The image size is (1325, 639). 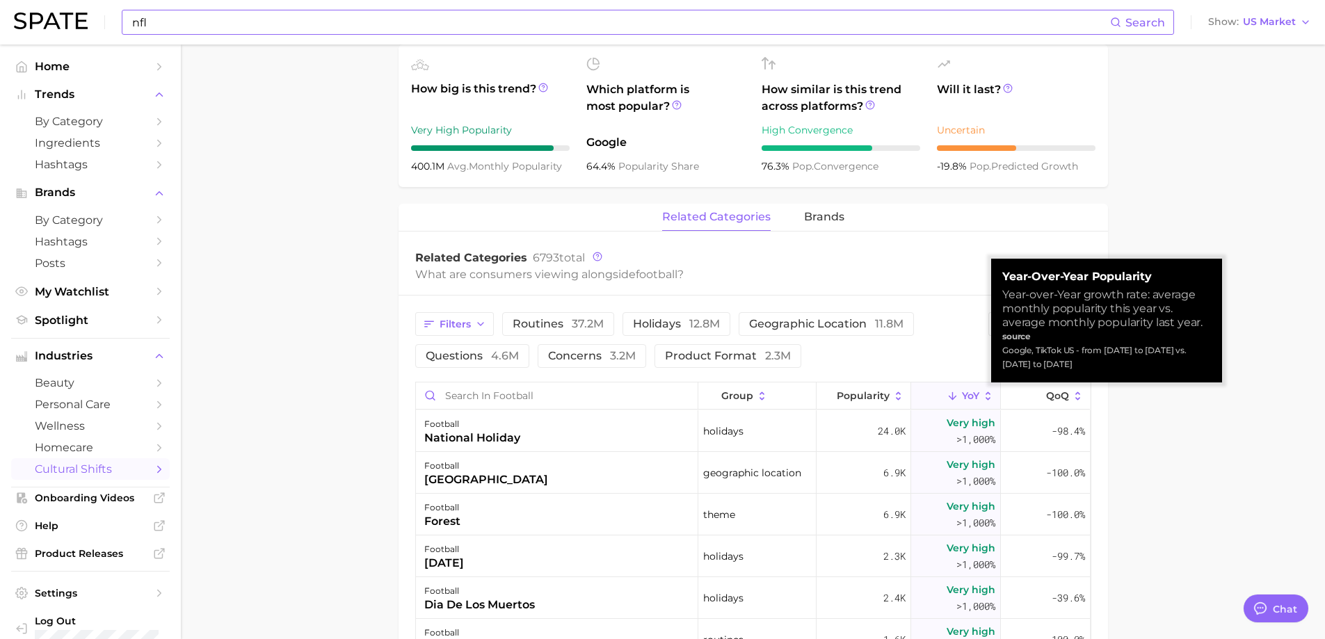 What do you see at coordinates (490, 97) in the screenshot?
I see `span: How big is this trend?` at bounding box center [490, 97].